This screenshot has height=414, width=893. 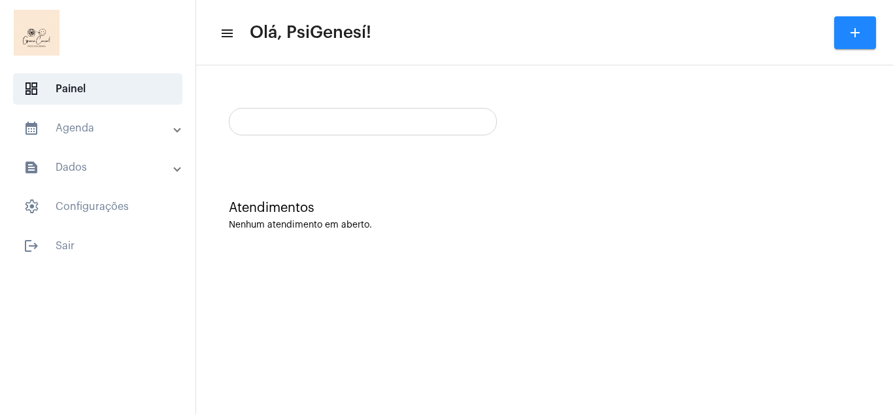 What do you see at coordinates (97, 246) in the screenshot?
I see `span: Sair` at bounding box center [97, 246].